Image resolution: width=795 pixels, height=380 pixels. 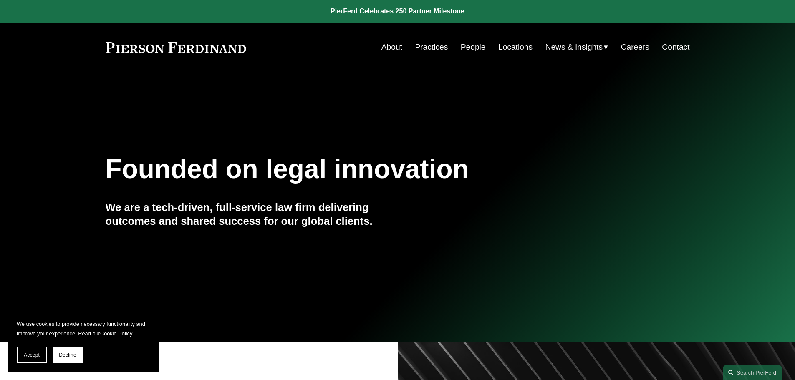 I want to click on a: folder dropdown, so click(x=577, y=47).